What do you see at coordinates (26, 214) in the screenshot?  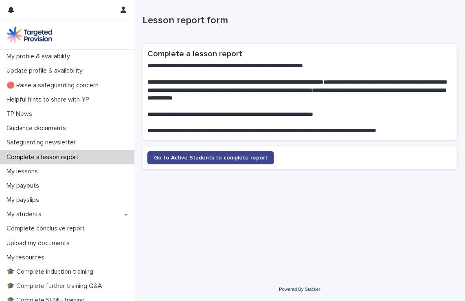 I see `p: My students` at bounding box center [26, 214].